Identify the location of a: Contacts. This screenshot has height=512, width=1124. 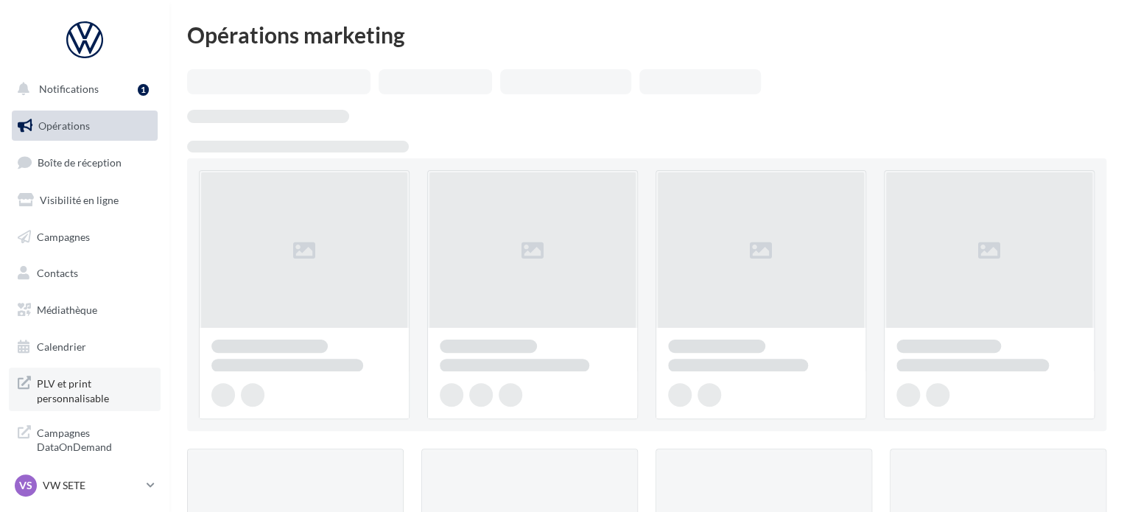
(85, 273).